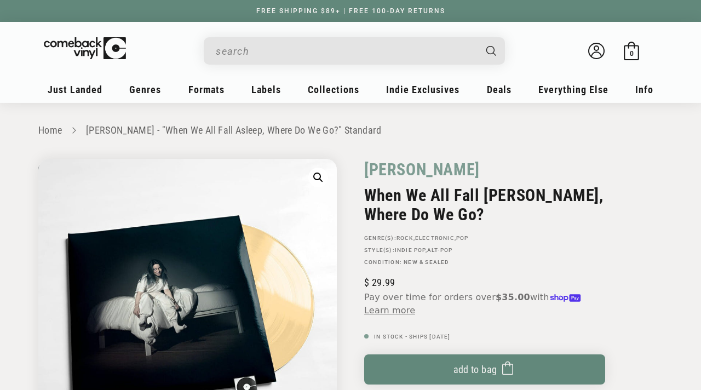 The width and height of the screenshot is (701, 390). Describe the element at coordinates (423, 89) in the screenshot. I see `span: Indie Exclusives` at that location.